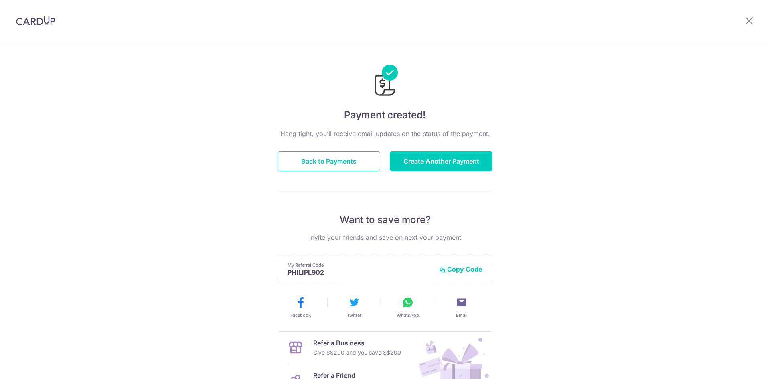  Describe the element at coordinates (360, 265) in the screenshot. I see `p: My Referral Code` at that location.